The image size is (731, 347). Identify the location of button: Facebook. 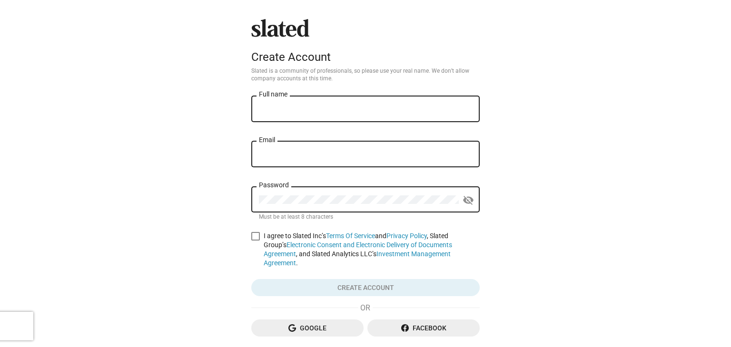
(424, 328).